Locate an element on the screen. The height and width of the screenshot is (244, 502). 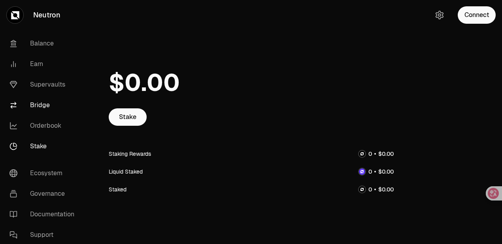
a: Ecosystem is located at coordinates (44, 173).